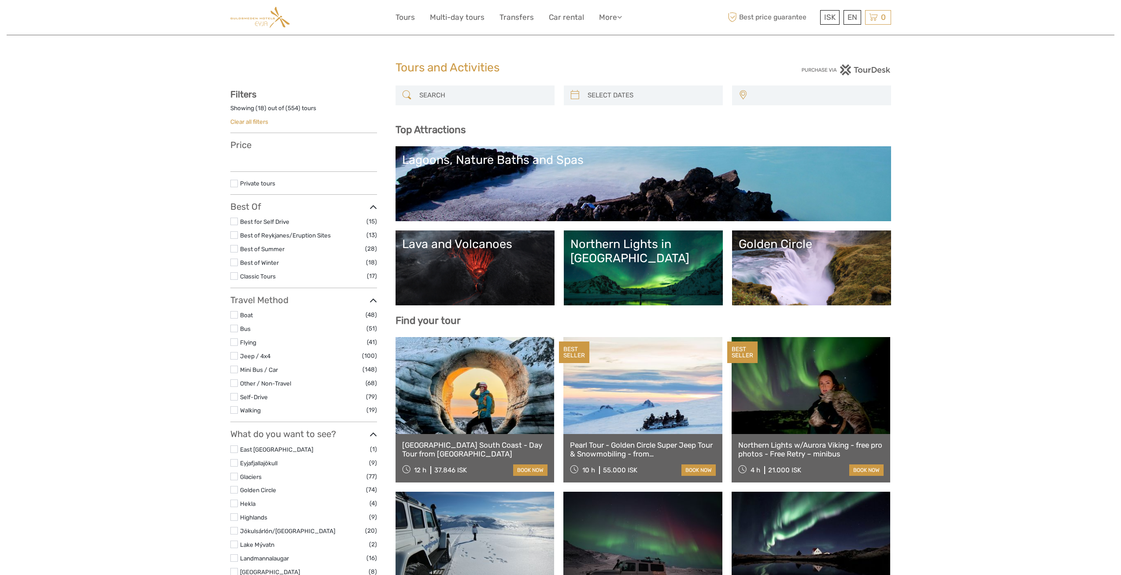 This screenshot has height=575, width=1121. What do you see at coordinates (784, 470) in the screenshot?
I see `div: 21.000 ISK` at bounding box center [784, 470].